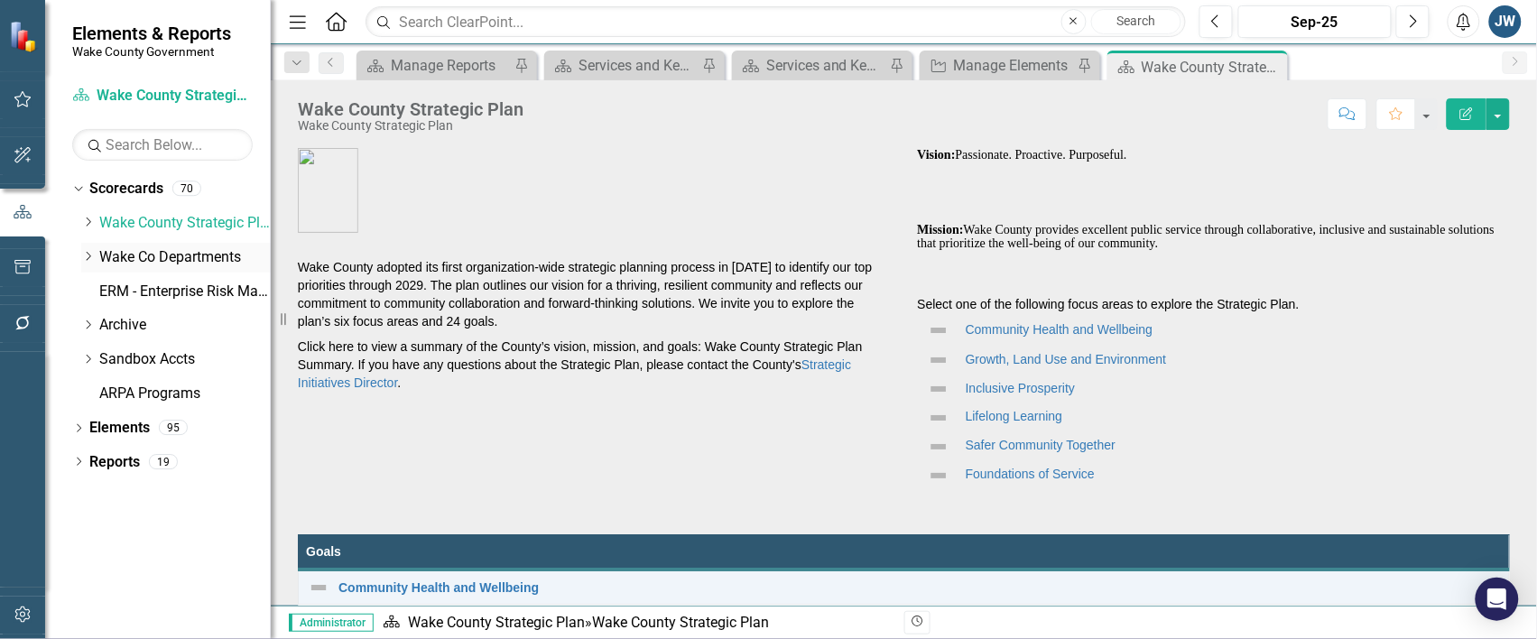  Describe the element at coordinates (152, 33) in the screenshot. I see `span: Elements & Reports` at that location.